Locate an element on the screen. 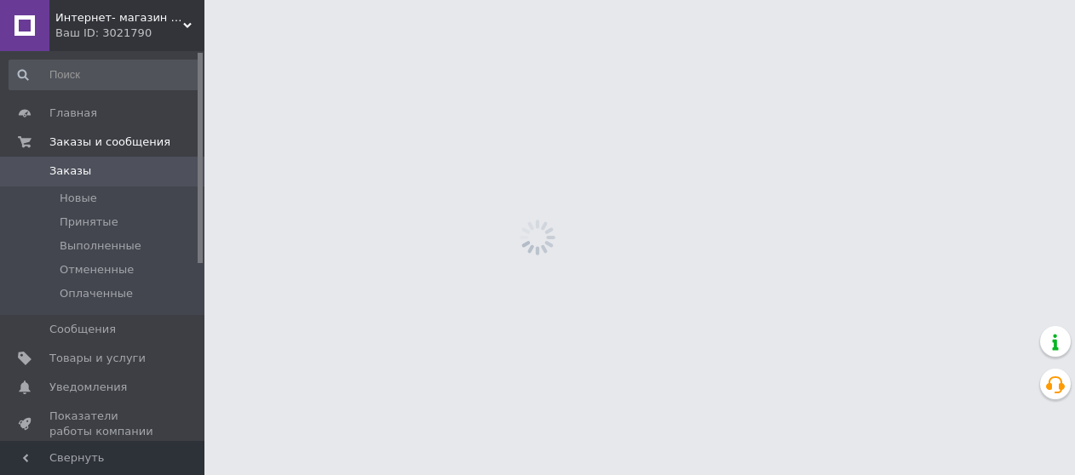  span: Уведомления is located at coordinates (88, 388).